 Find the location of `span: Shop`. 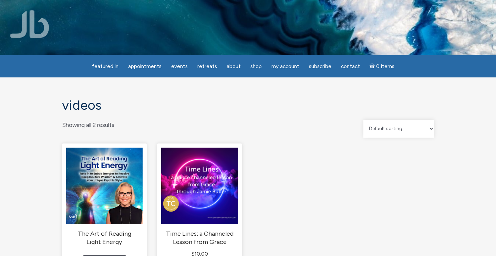

span: Shop is located at coordinates (256, 67).